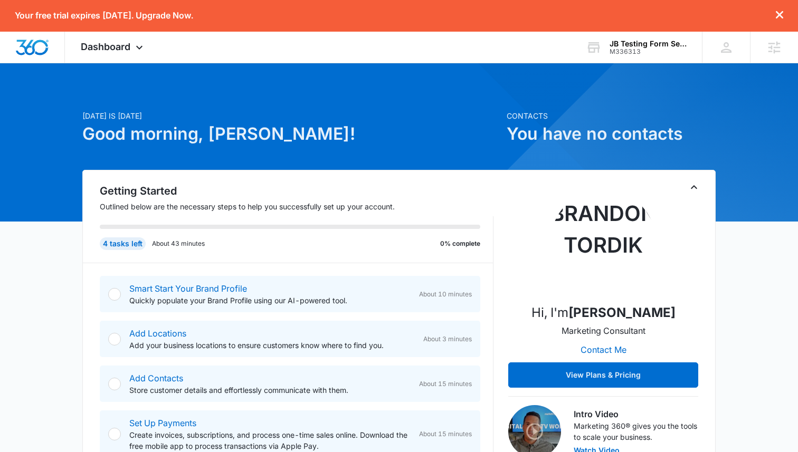 This screenshot has width=798, height=452. I want to click on h3: Intro Video, so click(636, 414).